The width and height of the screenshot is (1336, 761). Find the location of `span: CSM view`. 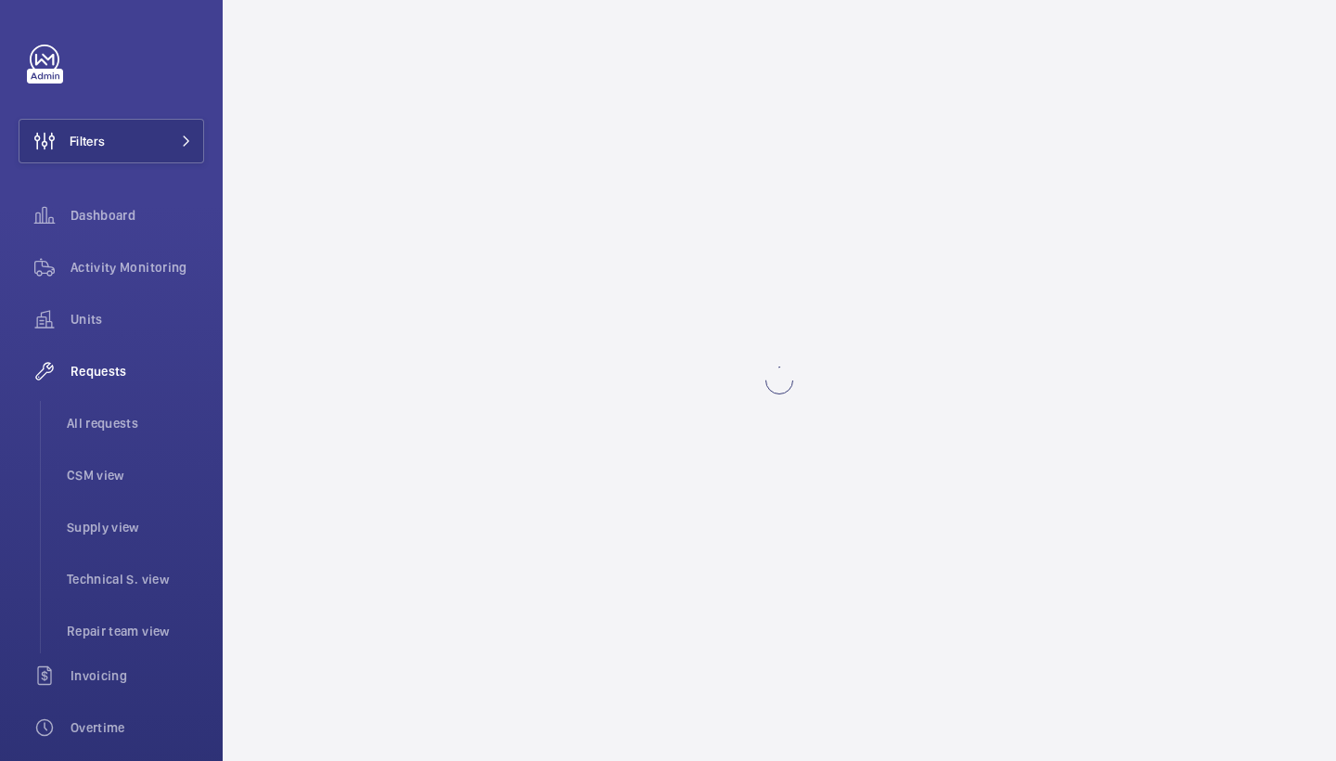

span: CSM view is located at coordinates (135, 475).